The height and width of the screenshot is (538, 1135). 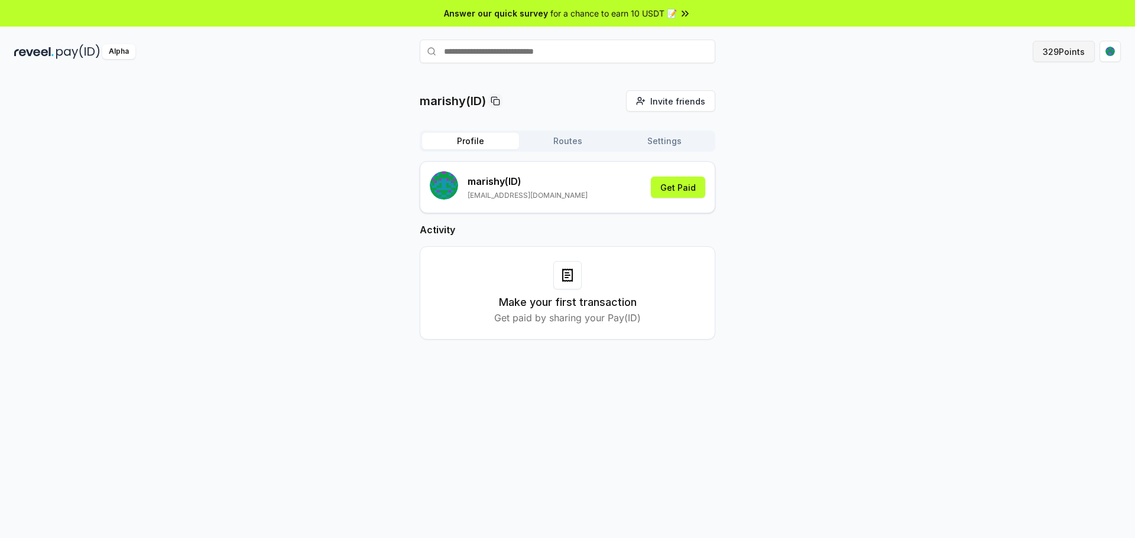 I want to click on p: marishy (ID), so click(x=527, y=181).